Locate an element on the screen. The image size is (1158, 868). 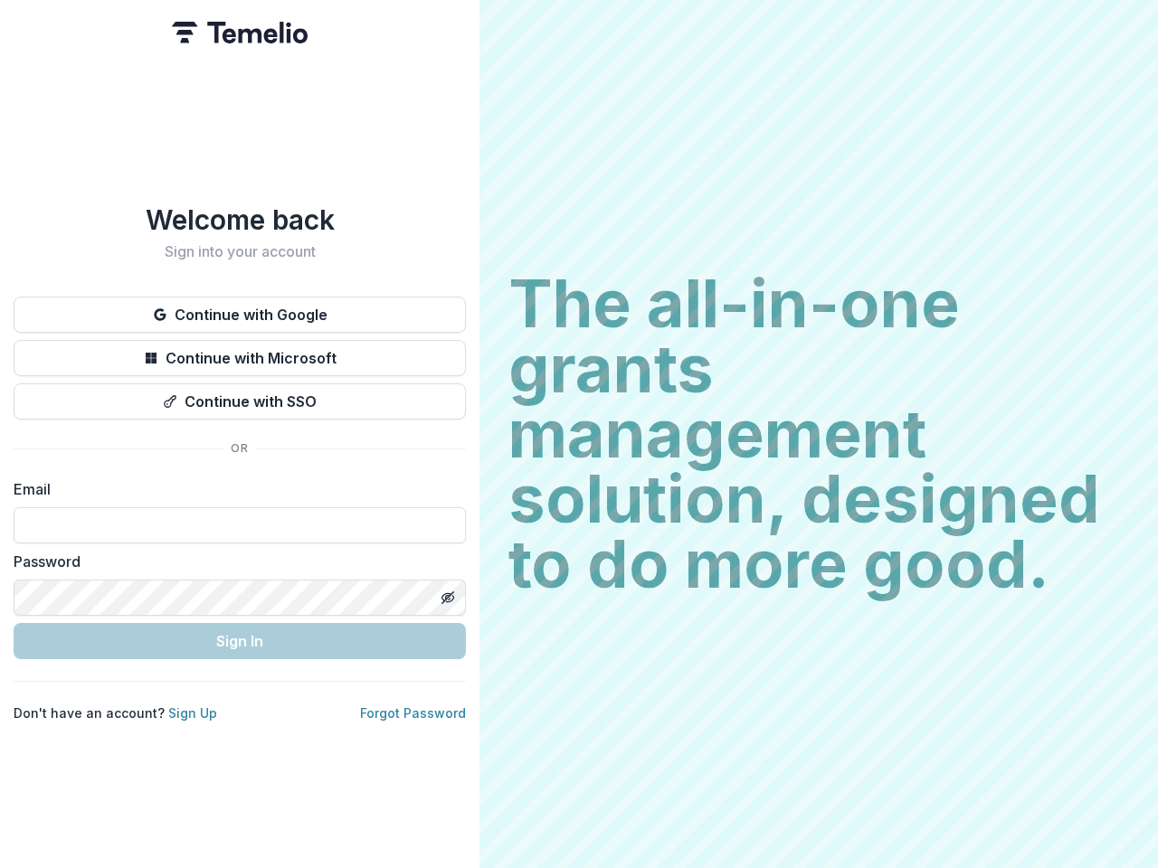
label: Password is located at coordinates (234, 562).